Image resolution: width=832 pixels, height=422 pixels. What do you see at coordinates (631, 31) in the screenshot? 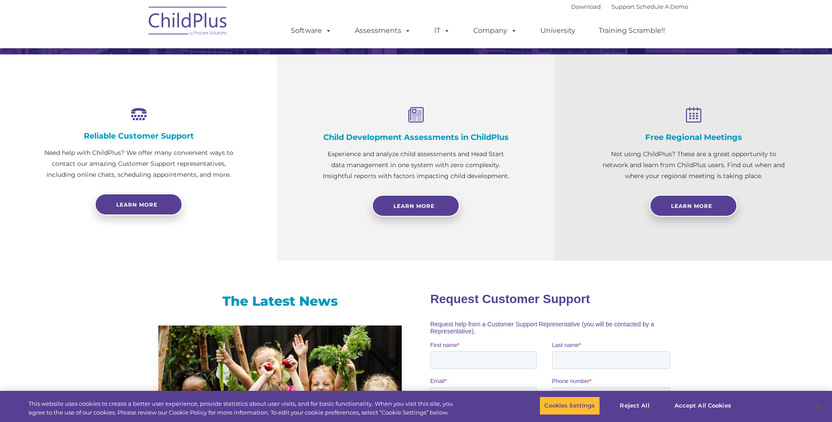
I see `a: Training Scramble!!` at bounding box center [631, 31].